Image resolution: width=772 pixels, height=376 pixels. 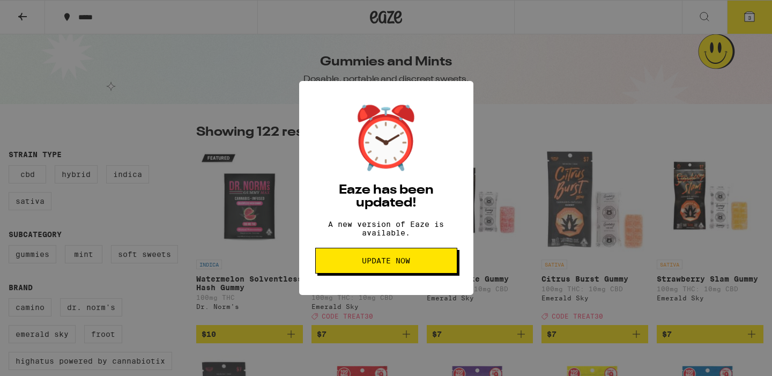 What do you see at coordinates (386, 197) in the screenshot?
I see `h2: Eaze has been updated!` at bounding box center [386, 197].